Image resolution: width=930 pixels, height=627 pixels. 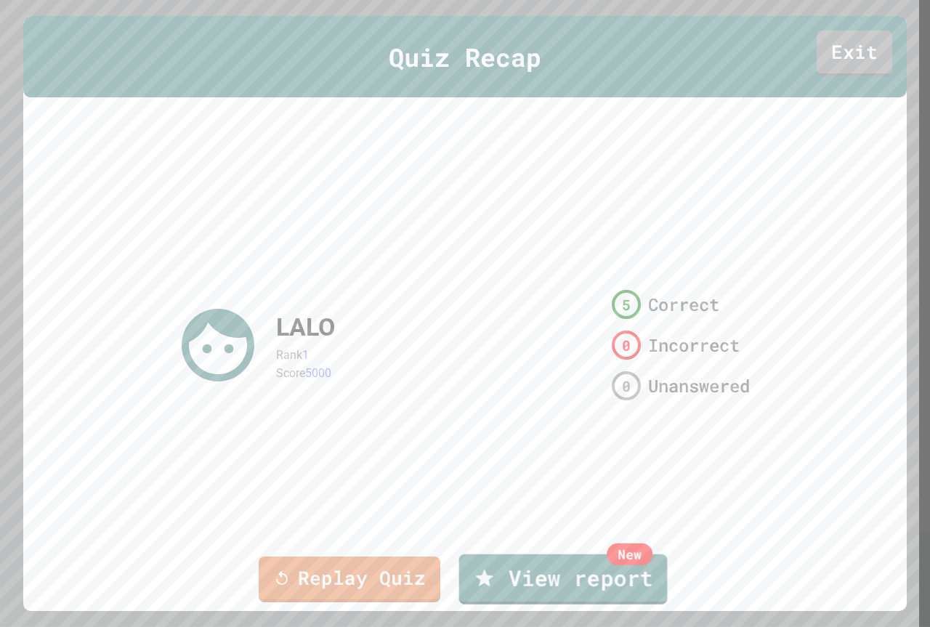 What do you see at coordinates (699, 386) in the screenshot?
I see `span: Unanswered` at bounding box center [699, 386].